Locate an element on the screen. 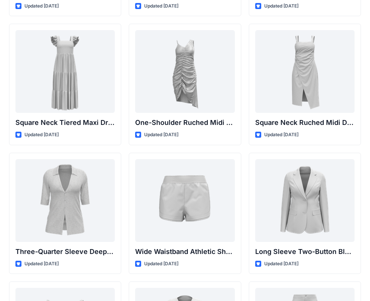  p: One-Shoulder Ruched Midi Dress with Asymmetrical Hem is located at coordinates (185, 123).